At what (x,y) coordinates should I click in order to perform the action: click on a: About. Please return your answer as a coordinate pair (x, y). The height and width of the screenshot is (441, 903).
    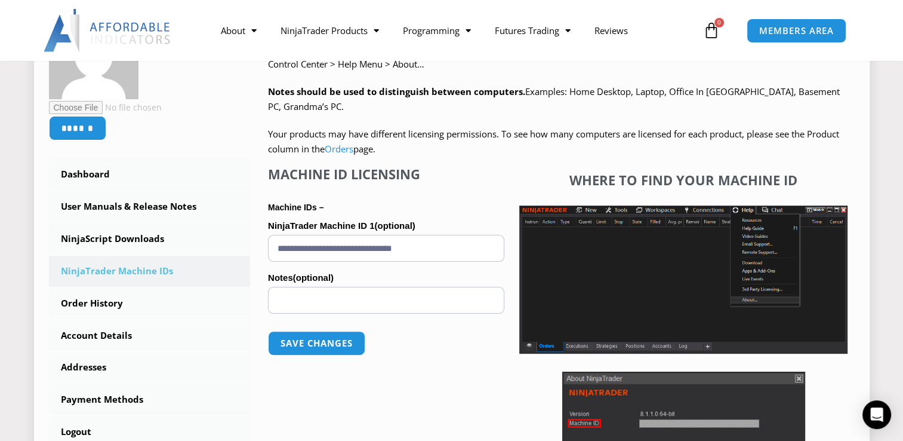
    Looking at the image, I should click on (239, 30).